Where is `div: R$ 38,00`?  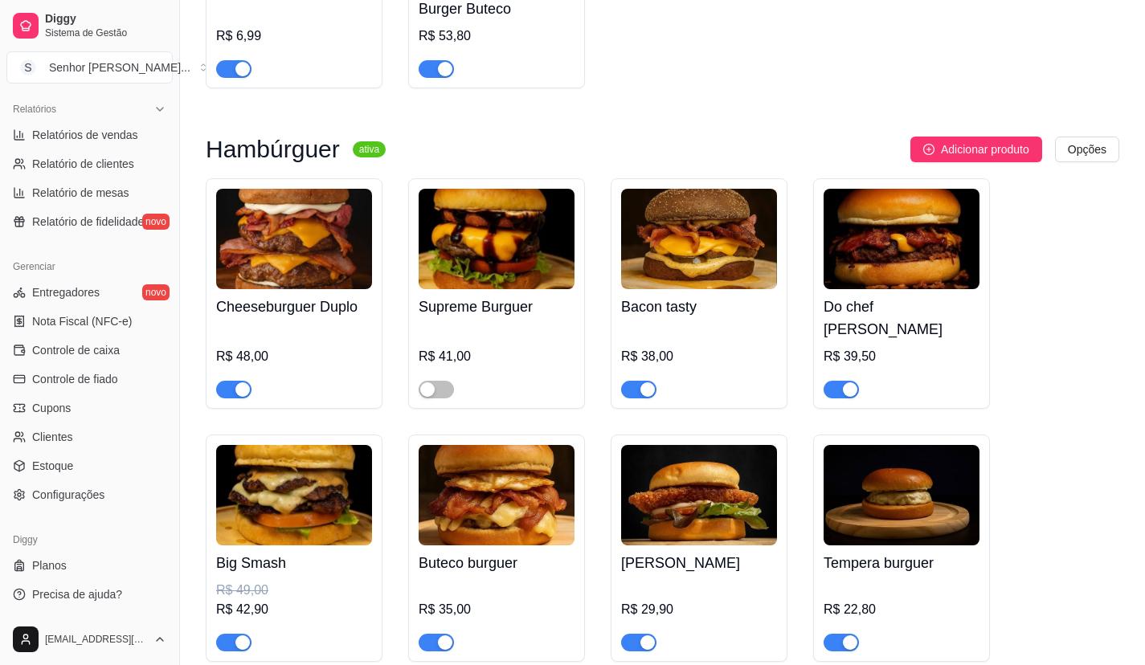
div: R$ 38,00 is located at coordinates (699, 357).